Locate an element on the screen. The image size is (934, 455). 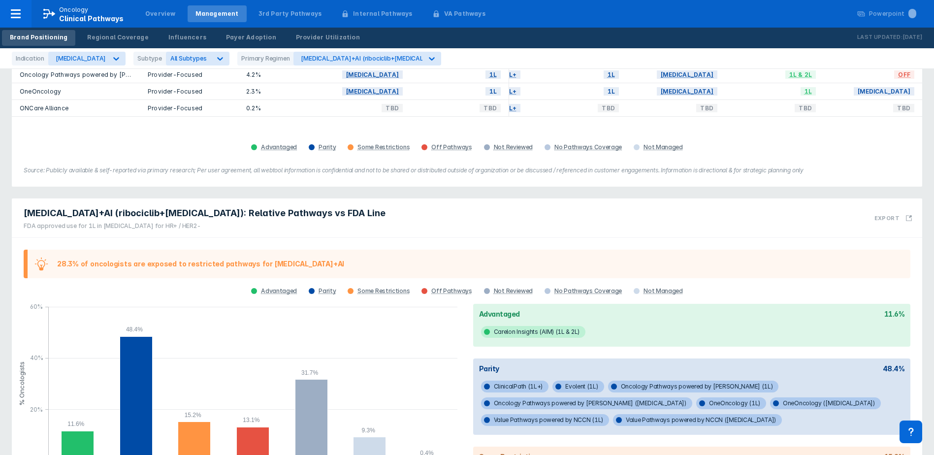
div: Provider Utilization is located at coordinates (328, 37).